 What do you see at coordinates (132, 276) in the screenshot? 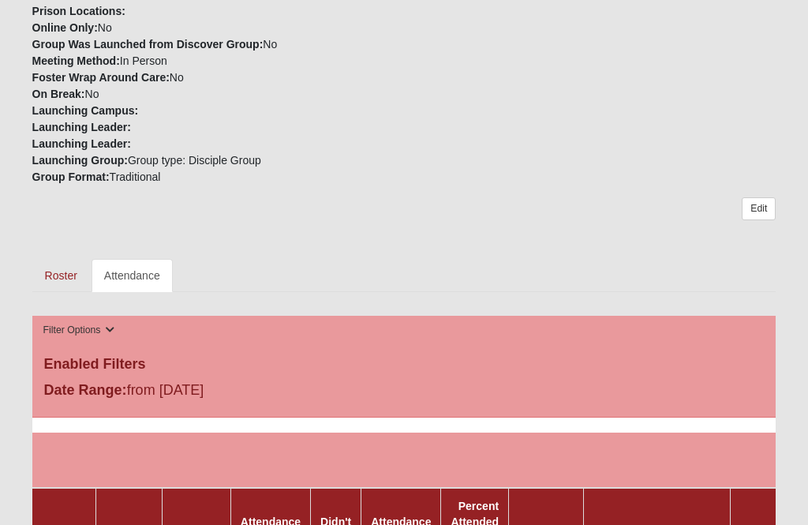
I see `a: Attendance` at bounding box center [132, 276].